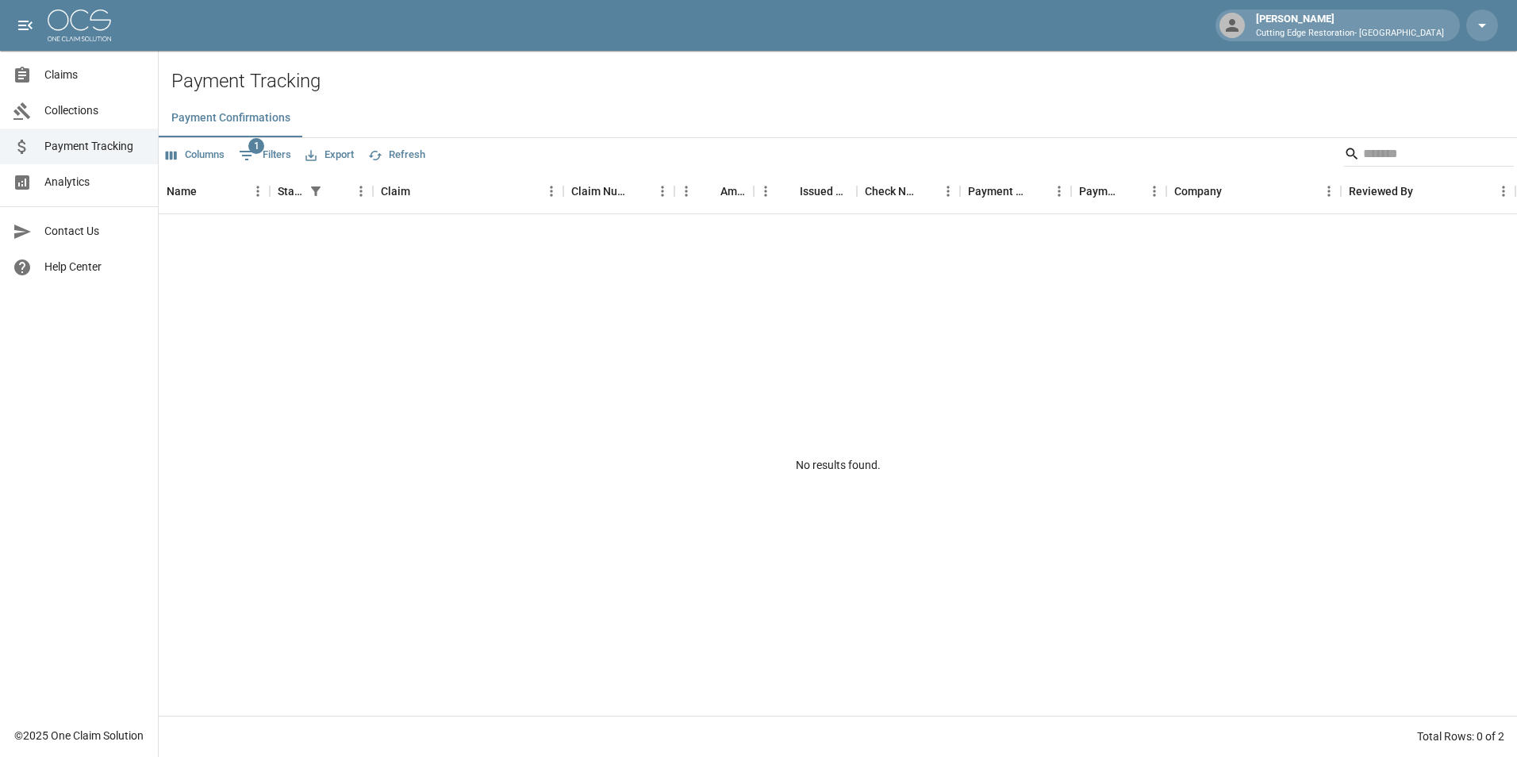  Describe the element at coordinates (94, 75) in the screenshot. I see `span: Claims` at that location.